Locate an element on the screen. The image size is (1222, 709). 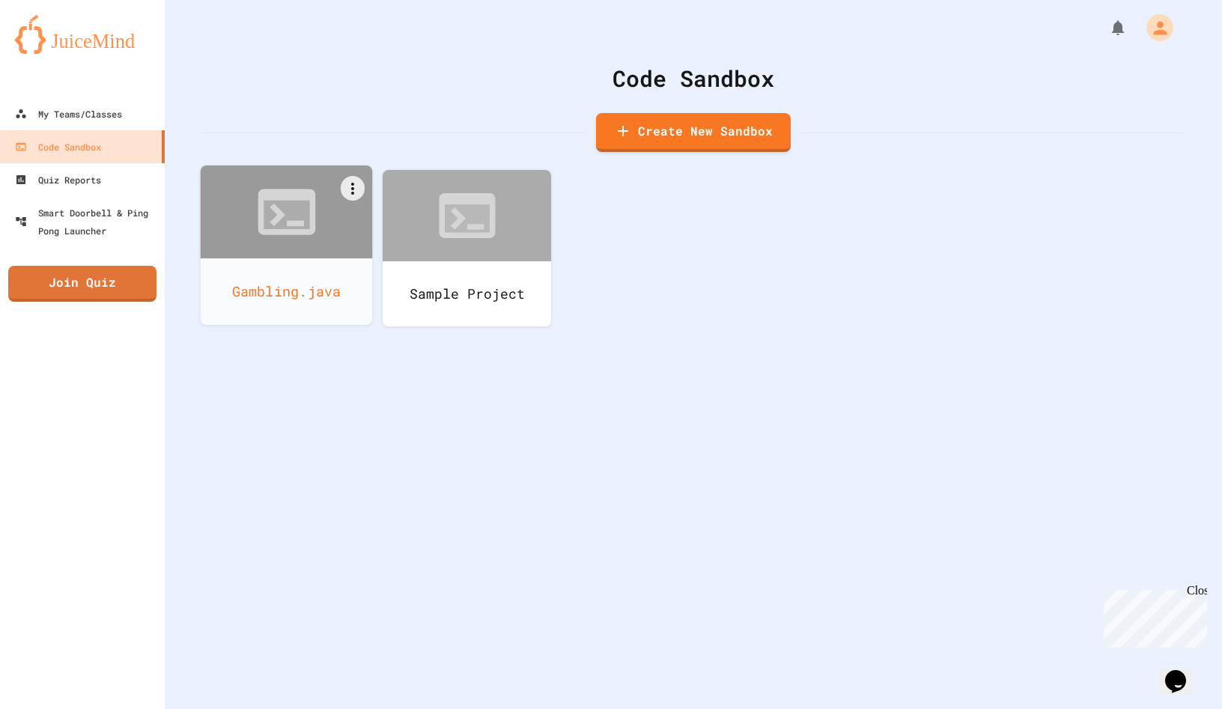
div: Smart Doorbell & Ping Pong Launcher is located at coordinates (87, 222).